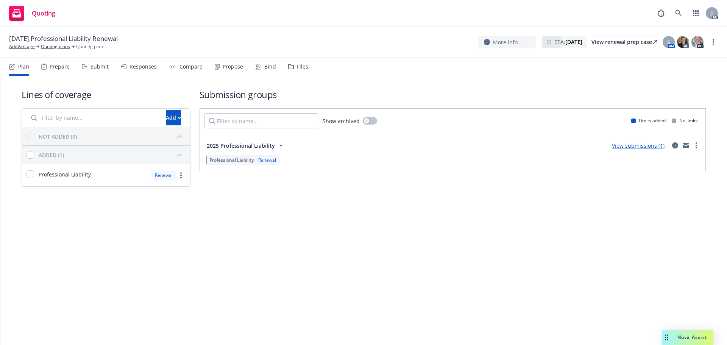 The width and height of the screenshot is (727, 345). Describe the element at coordinates (675, 145) in the screenshot. I see `a: circleInformation` at that location.